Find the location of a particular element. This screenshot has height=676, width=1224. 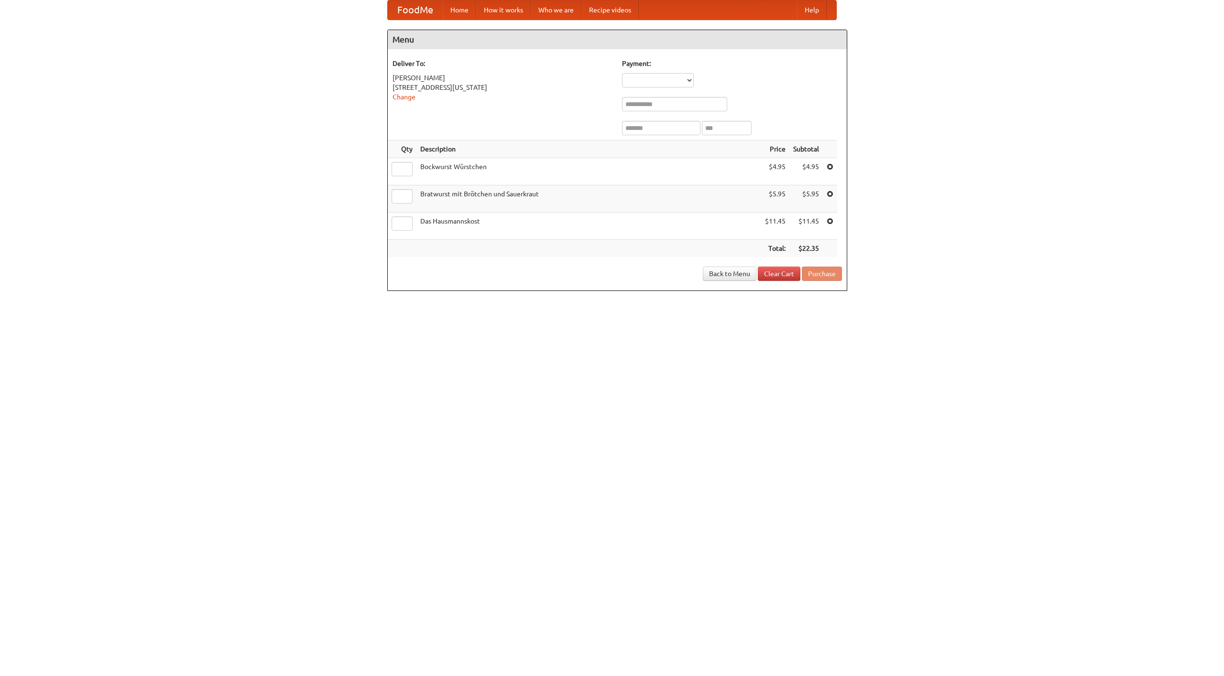

th: $22.35 is located at coordinates (806, 249).